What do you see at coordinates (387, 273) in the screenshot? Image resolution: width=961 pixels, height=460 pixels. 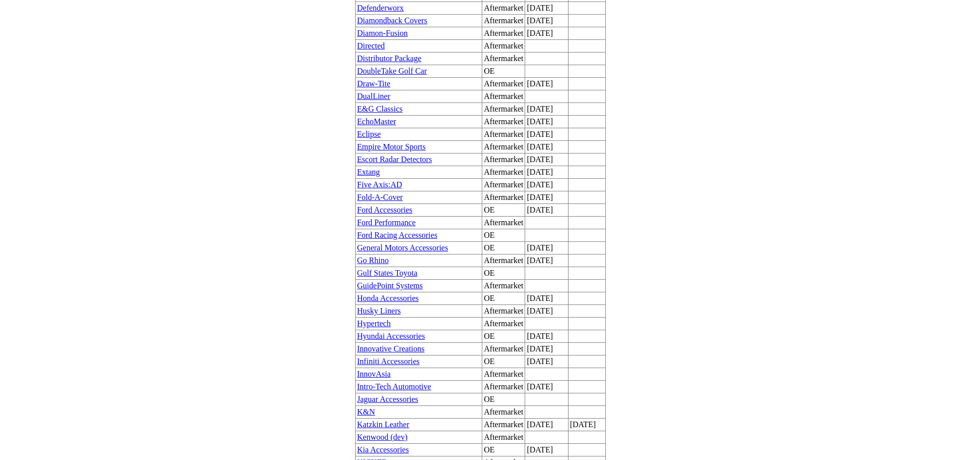 I see `a: Gulf States Toyota` at bounding box center [387, 273].